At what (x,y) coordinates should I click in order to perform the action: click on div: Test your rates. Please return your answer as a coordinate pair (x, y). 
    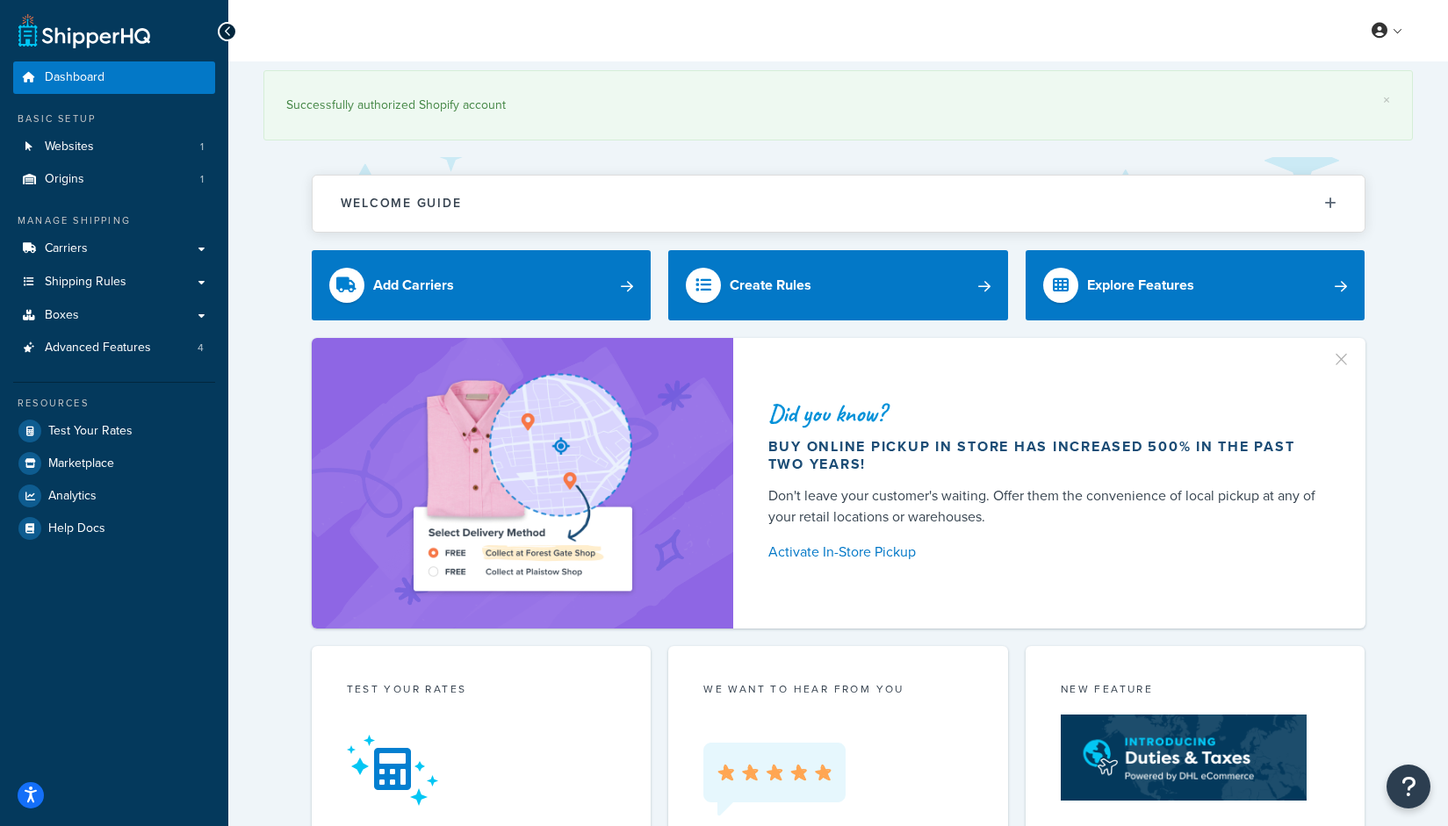
    Looking at the image, I should click on (481, 691).